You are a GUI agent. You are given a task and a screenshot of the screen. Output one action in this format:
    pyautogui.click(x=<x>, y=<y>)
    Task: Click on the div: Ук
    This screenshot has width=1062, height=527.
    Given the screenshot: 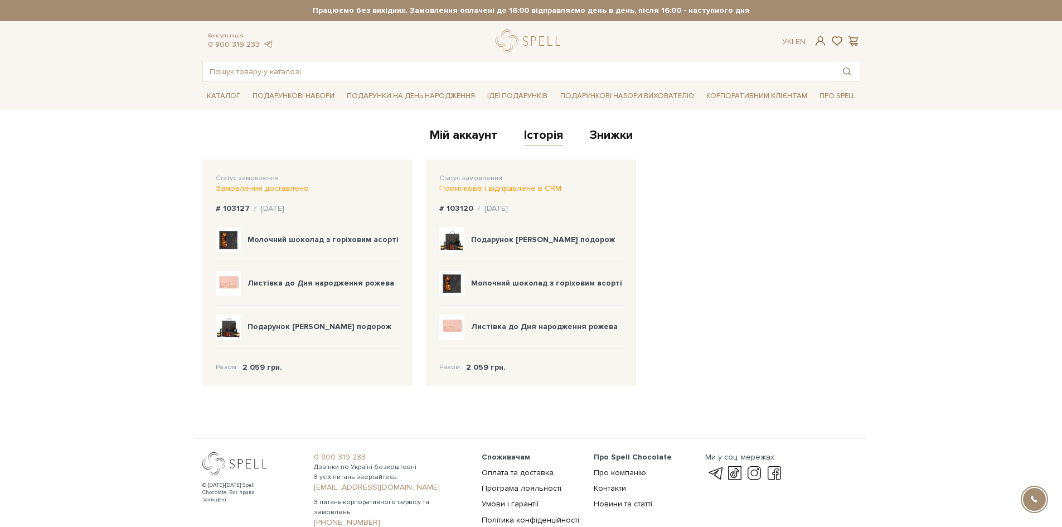 What is the action you would take?
    pyautogui.click(x=794, y=42)
    